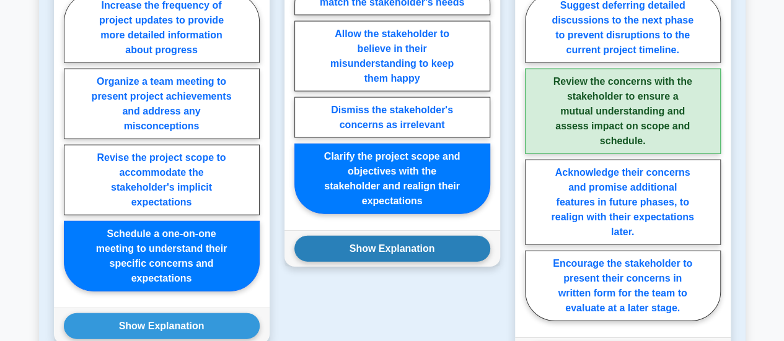 Image resolution: width=784 pixels, height=341 pixels. I want to click on label: Allow the stakeholder to believe in their misunderstanding to keep them happy, so click(392, 56).